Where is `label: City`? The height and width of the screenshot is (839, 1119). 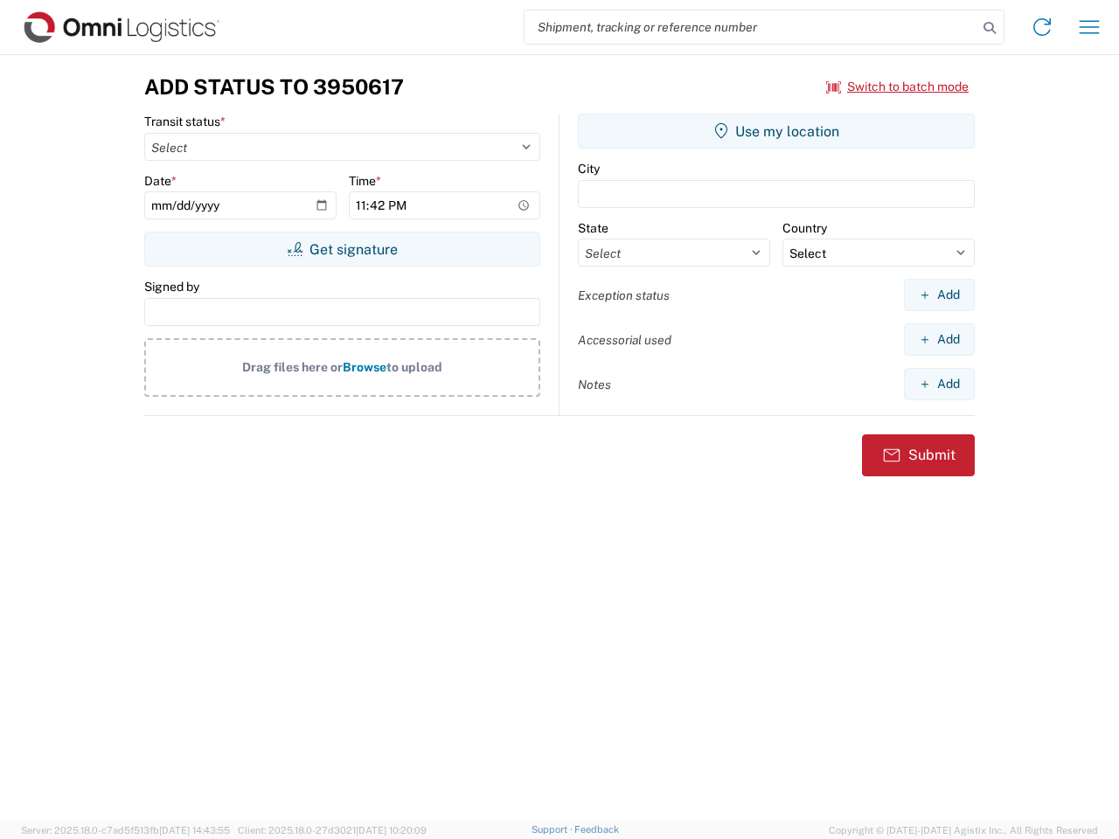
label: City is located at coordinates (588, 169).